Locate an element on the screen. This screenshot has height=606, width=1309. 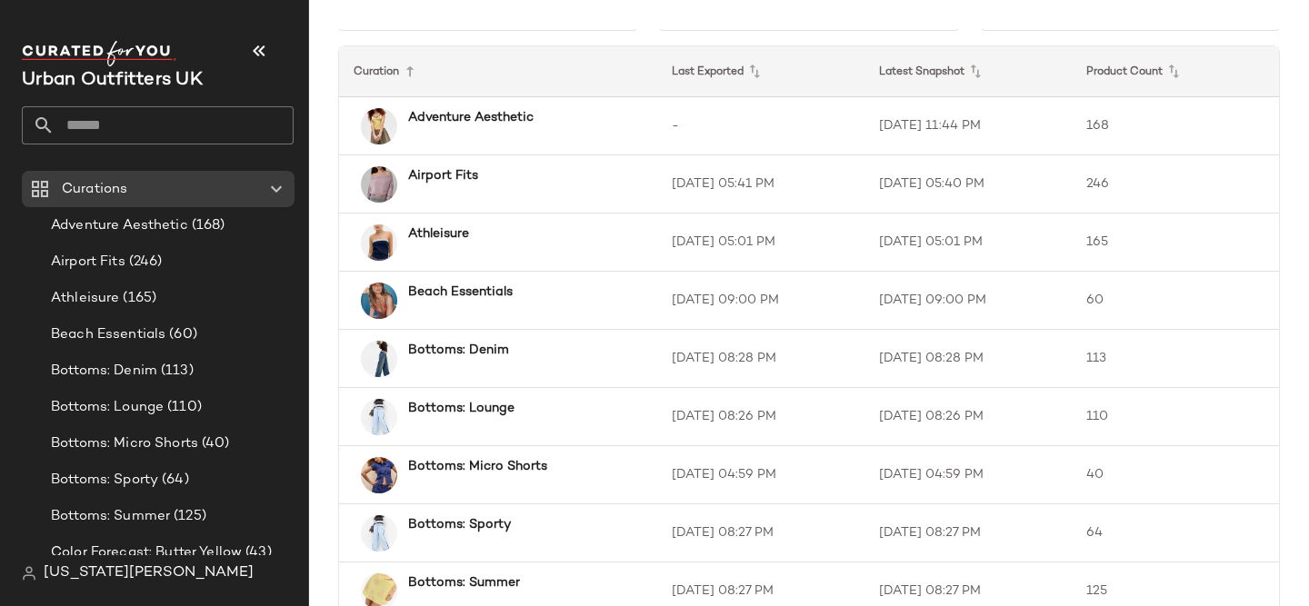
th: Product Count is located at coordinates (1176, 72).